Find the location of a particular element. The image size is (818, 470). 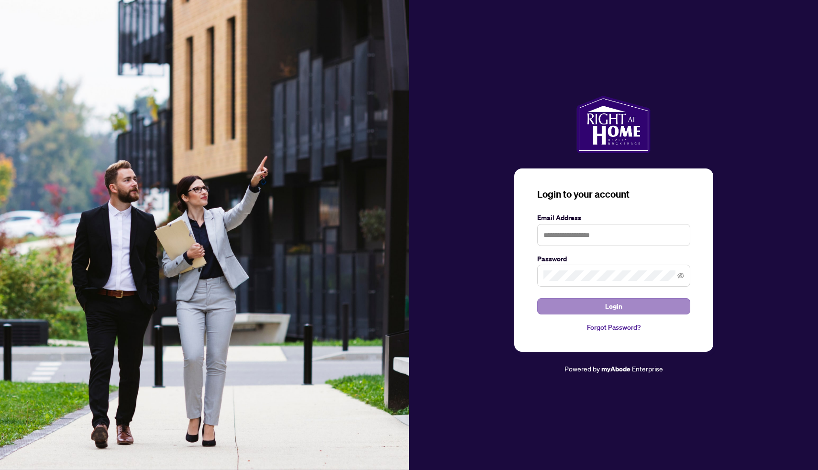

a: Forgot Password? is located at coordinates (614, 327).